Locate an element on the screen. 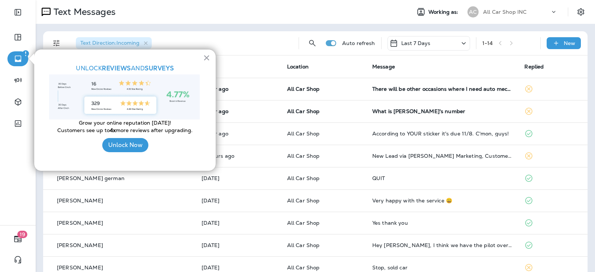 This screenshot has width=595, height=272. div: There will be other occasions where I need auto mechanics and you may be assured that I will visi... is located at coordinates (442, 89).